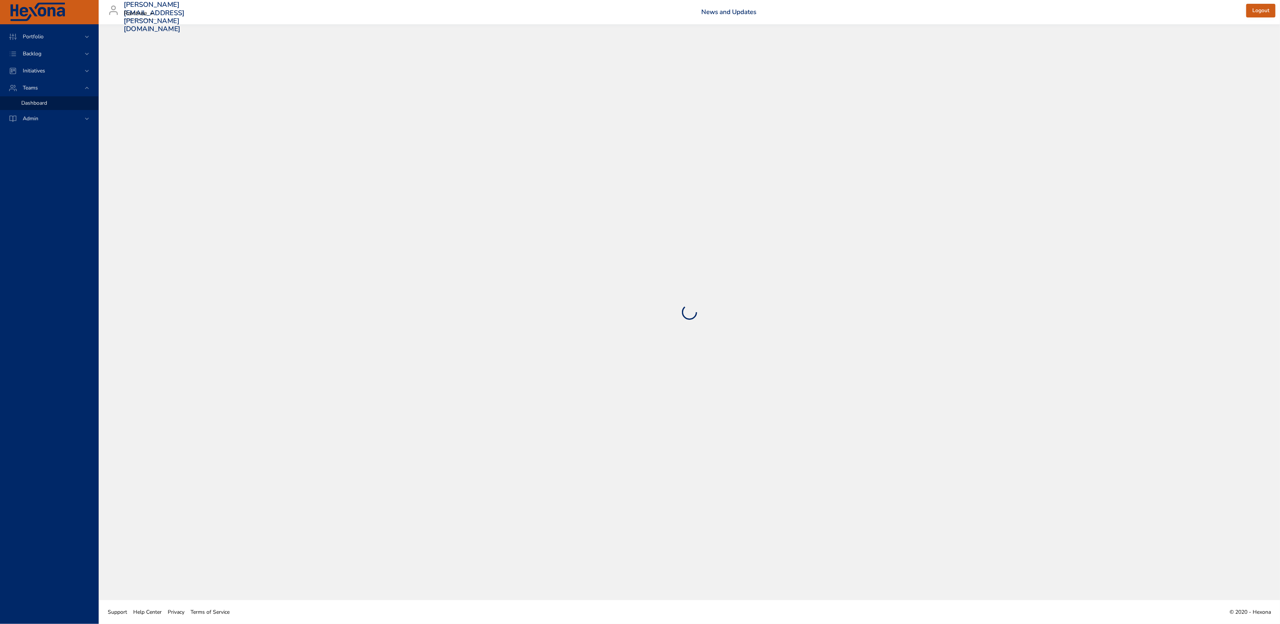 The width and height of the screenshot is (1280, 624). I want to click on span: Admin, so click(30, 118).